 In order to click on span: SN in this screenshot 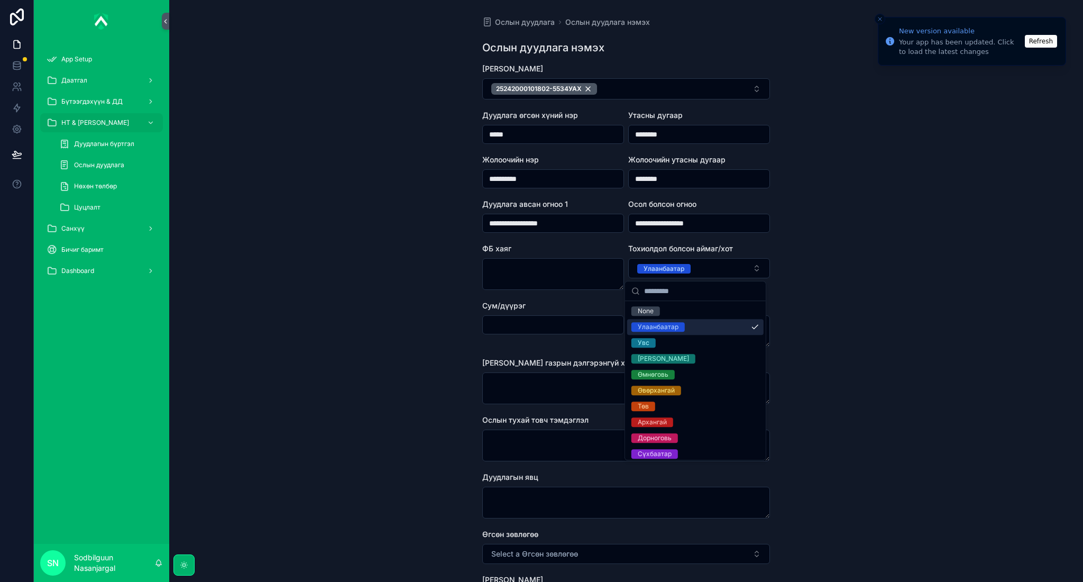, I will do `click(53, 563)`.